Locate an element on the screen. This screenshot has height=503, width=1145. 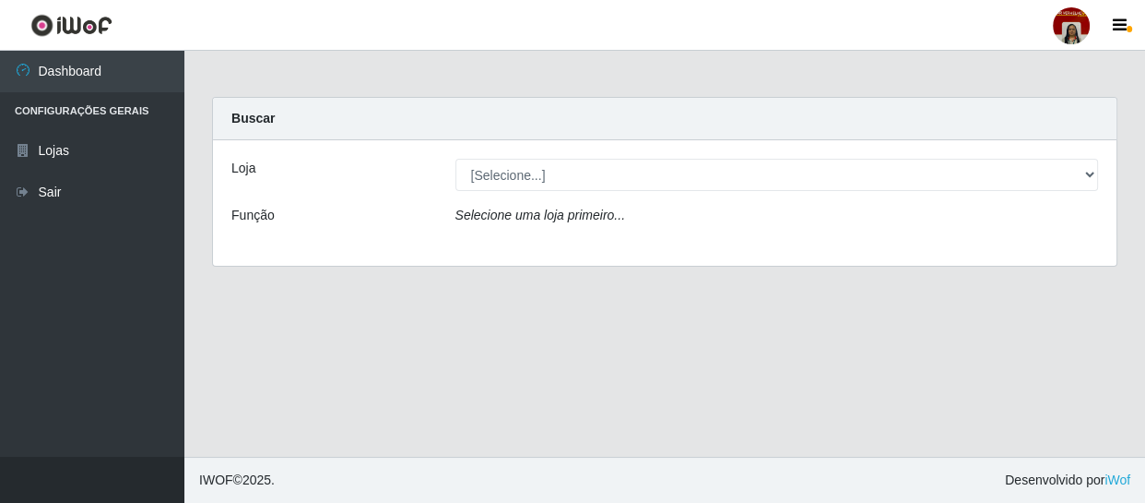
label: Função is located at coordinates (253, 215).